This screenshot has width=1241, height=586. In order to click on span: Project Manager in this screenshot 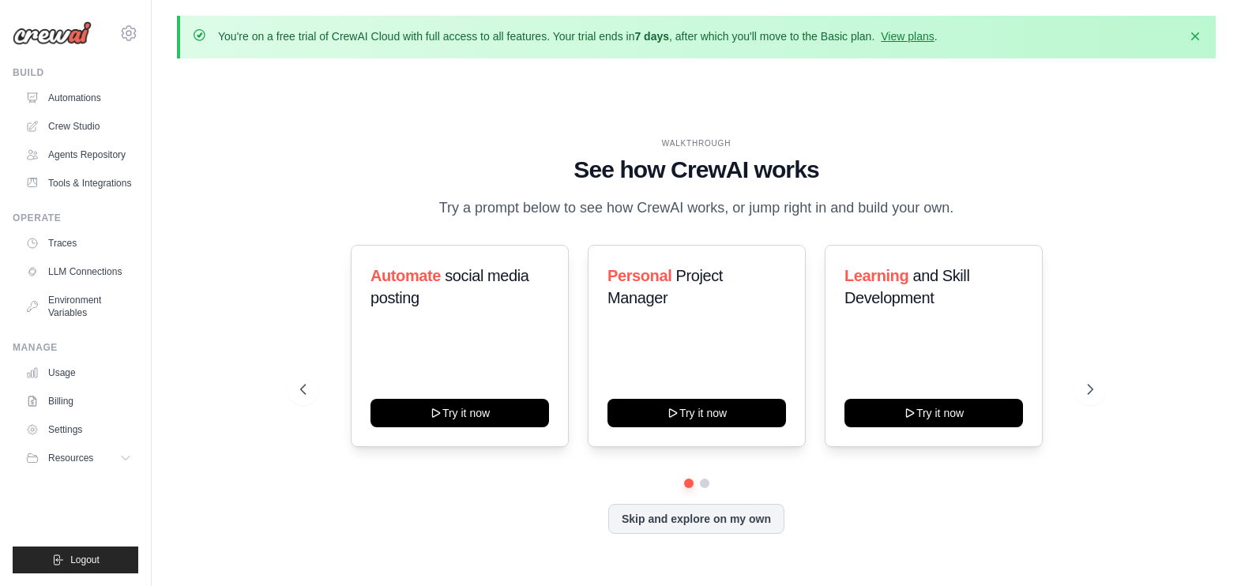, I will do `click(665, 287)`.